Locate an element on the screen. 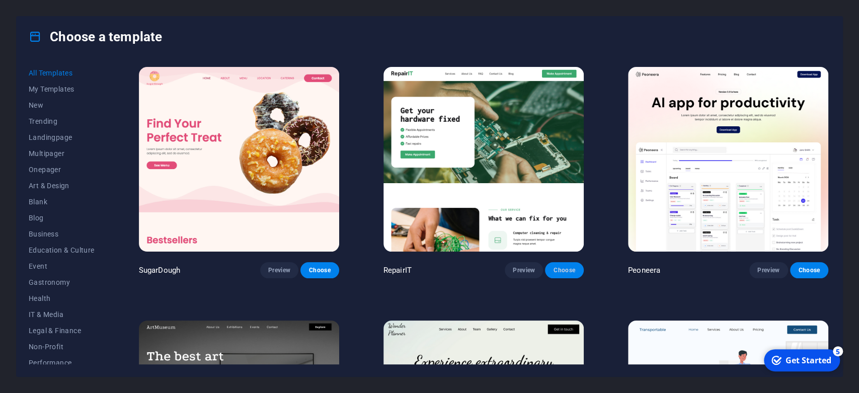 This screenshot has width=859, height=393. button: My Templates is located at coordinates (61, 89).